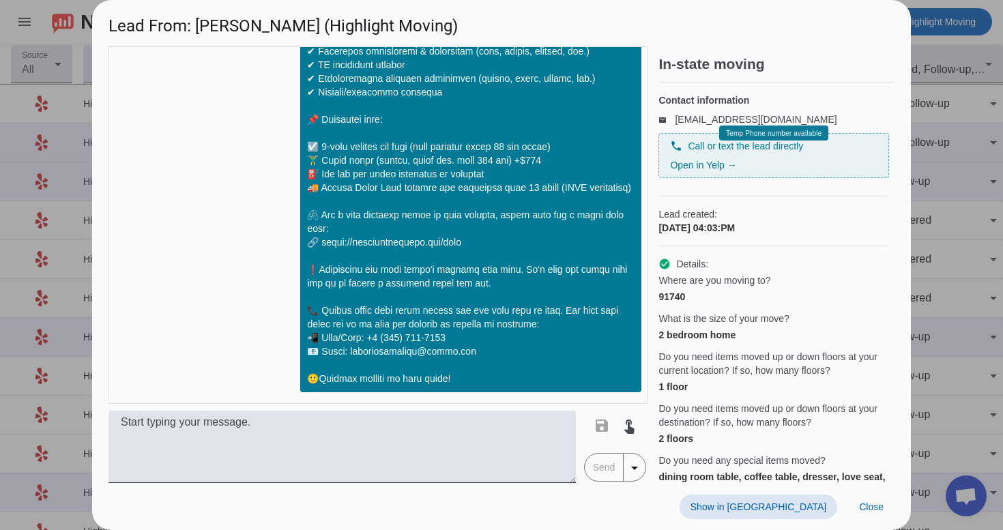  Describe the element at coordinates (676, 146) in the screenshot. I see `mat-icon: phone` at that location.